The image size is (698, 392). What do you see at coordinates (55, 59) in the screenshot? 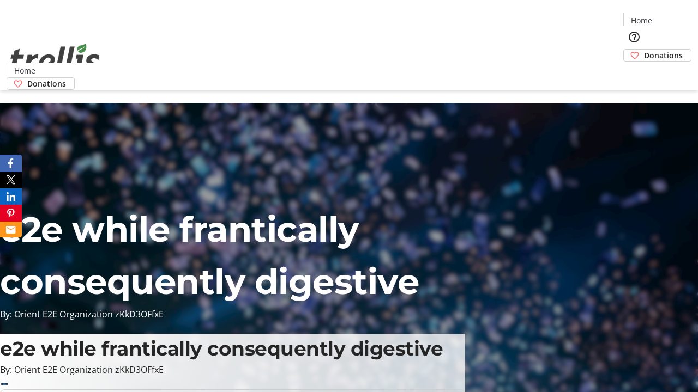
I see `img: Orient E2E Organization zKkD3OFfxE's Logo` at bounding box center [55, 59].